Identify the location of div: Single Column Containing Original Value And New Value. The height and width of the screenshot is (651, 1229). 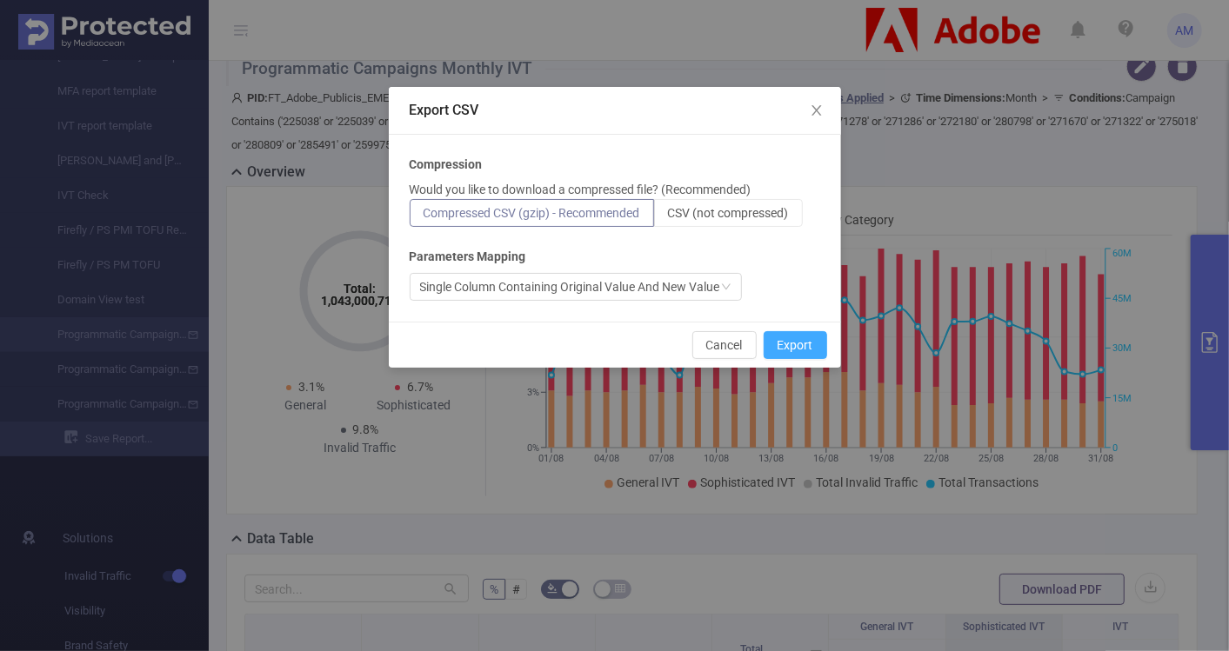
(570, 287).